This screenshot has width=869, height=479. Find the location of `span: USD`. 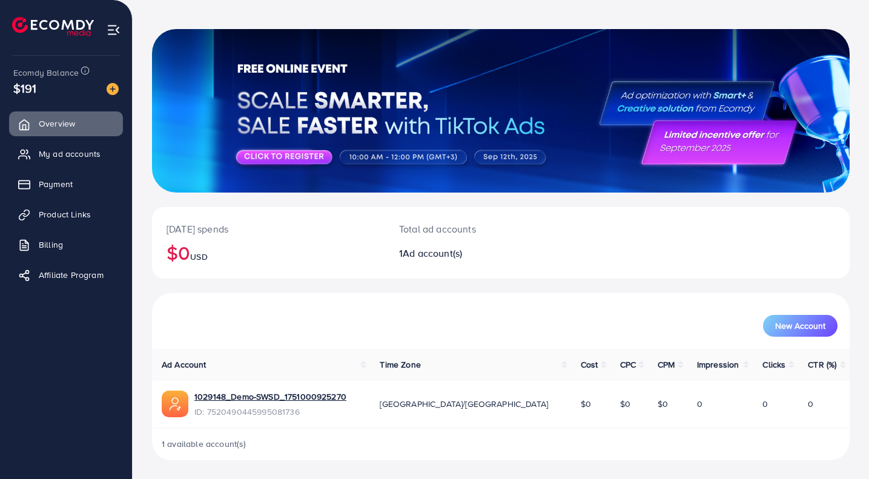

span: USD is located at coordinates (199, 257).